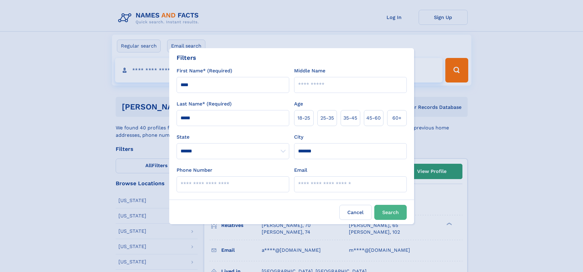  What do you see at coordinates (356, 212) in the screenshot?
I see `label: Cancel` at bounding box center [356, 212].